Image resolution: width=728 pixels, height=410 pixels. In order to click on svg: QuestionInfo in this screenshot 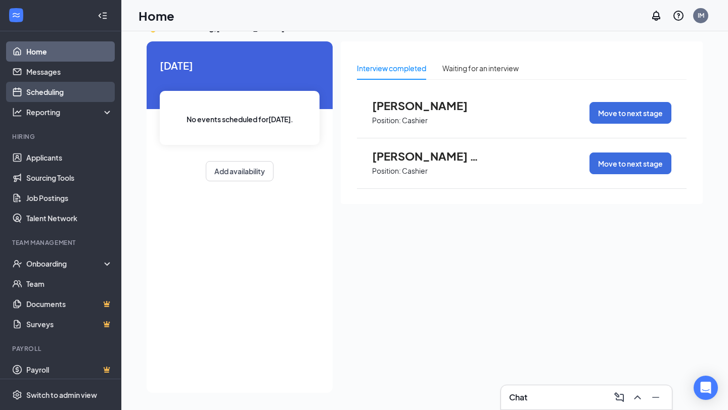, I will do `click(678, 16)`.